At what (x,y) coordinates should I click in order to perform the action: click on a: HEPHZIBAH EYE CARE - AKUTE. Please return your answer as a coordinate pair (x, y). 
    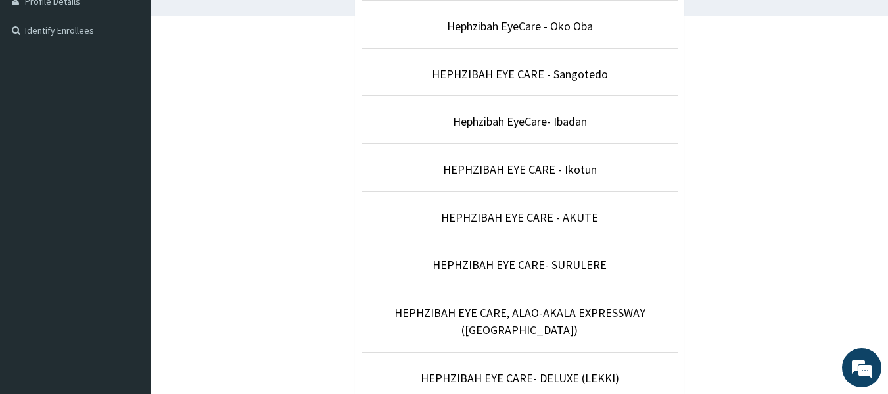
    Looking at the image, I should click on (519, 217).